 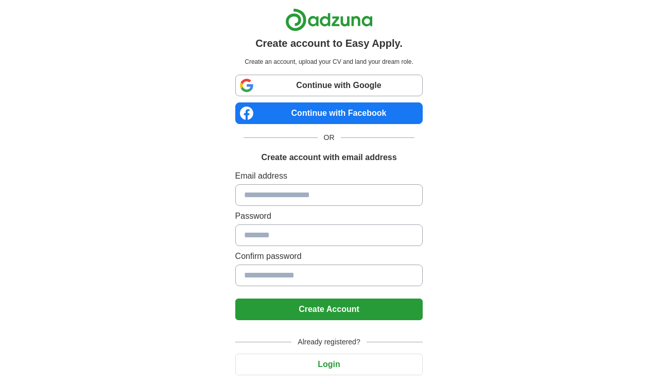 I want to click on h1: Create account with email address, so click(x=329, y=158).